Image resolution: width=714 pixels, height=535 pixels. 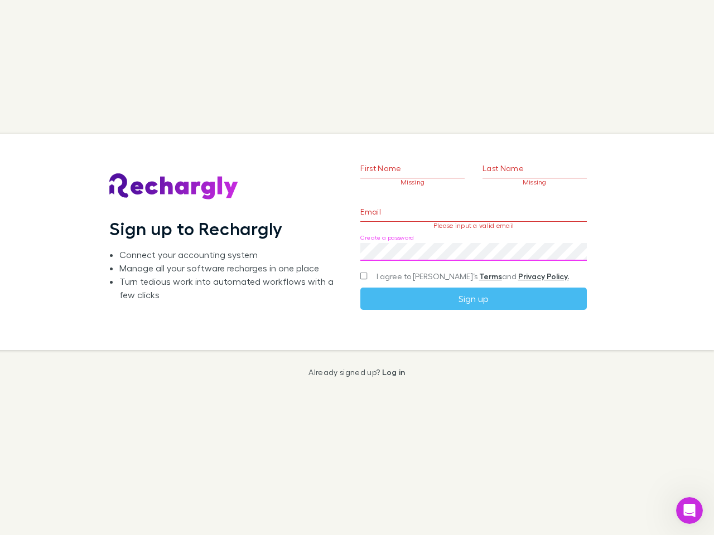 I want to click on li: Connect your accounting system, so click(x=231, y=255).